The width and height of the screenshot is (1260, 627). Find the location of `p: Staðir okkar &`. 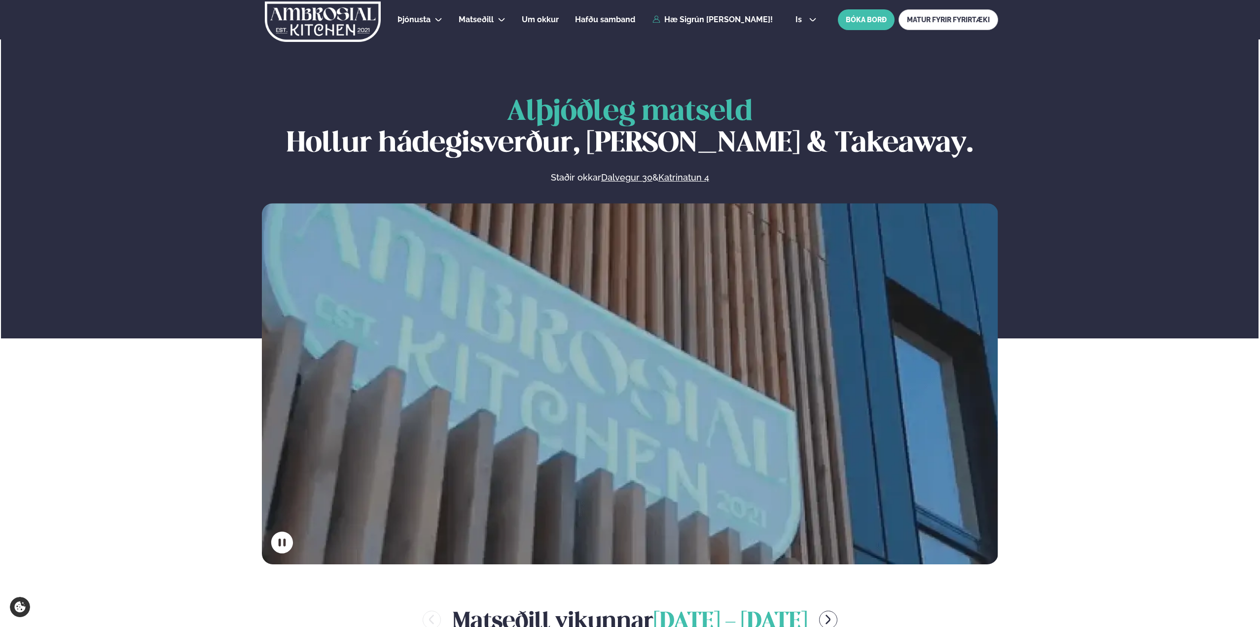

p: Staðir okkar & is located at coordinates (630, 178).